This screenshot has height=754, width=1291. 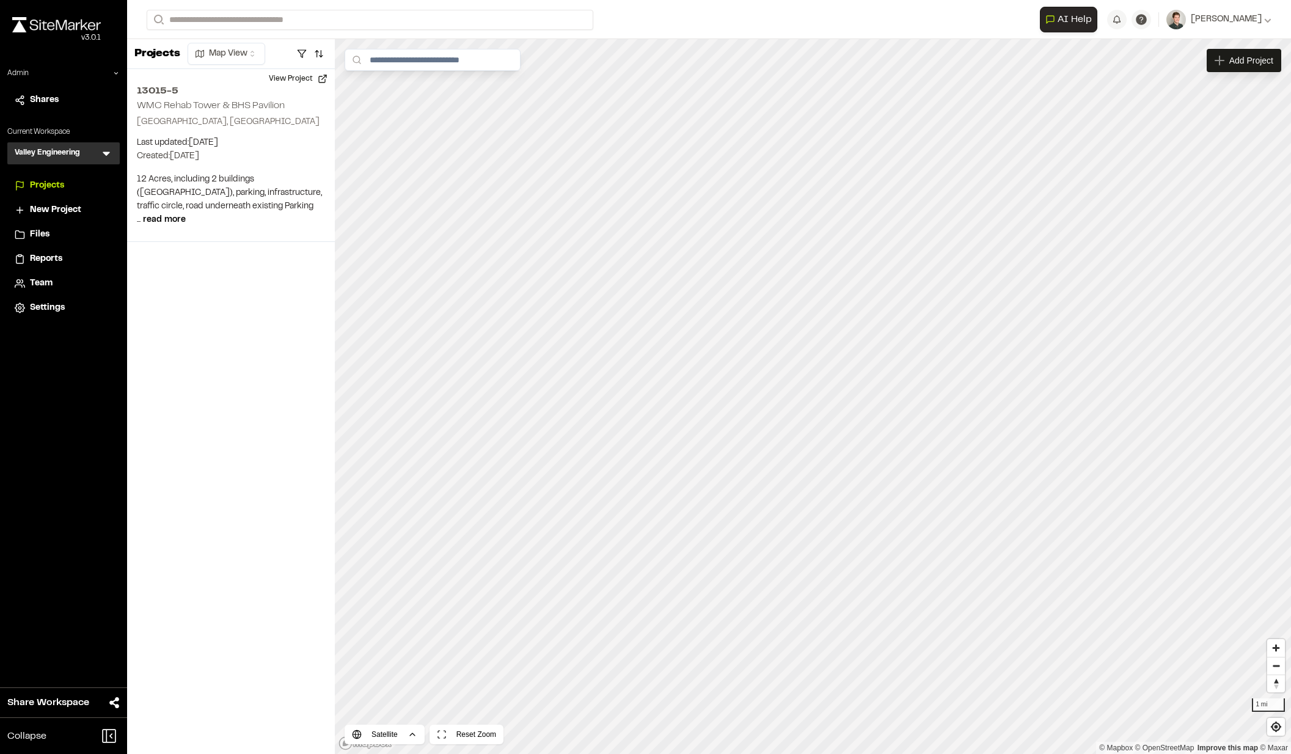 What do you see at coordinates (48, 702) in the screenshot?
I see `span: Share Workspace` at bounding box center [48, 702].